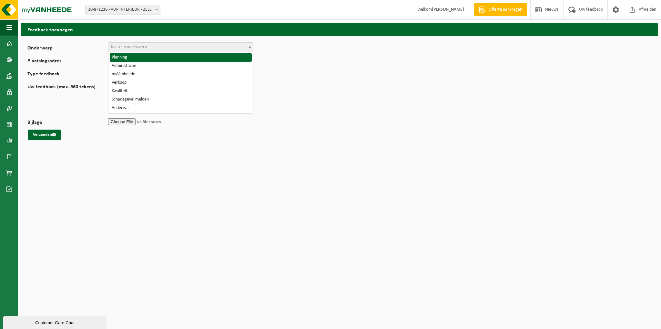 The image size is (661, 329). Describe the element at coordinates (123, 10) in the screenshot. I see `span: 10-871236 - VDP INTERIEUR - ZELE` at that location.